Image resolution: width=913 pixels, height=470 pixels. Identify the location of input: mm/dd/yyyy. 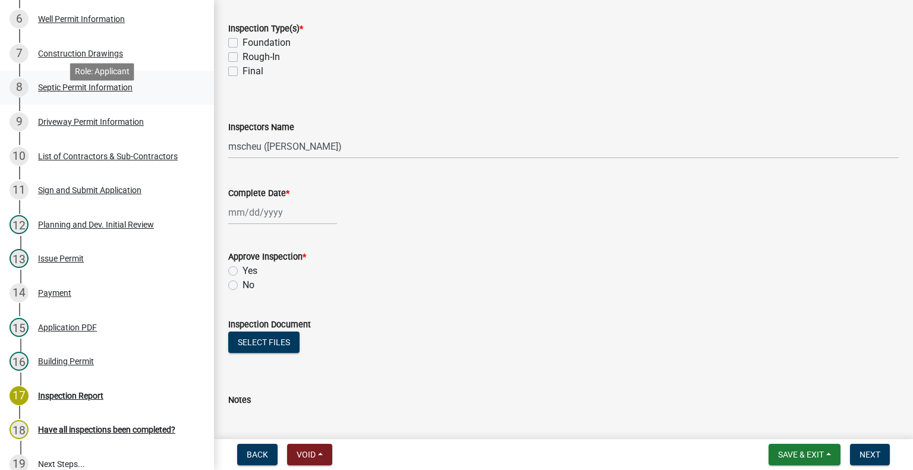
(282, 212).